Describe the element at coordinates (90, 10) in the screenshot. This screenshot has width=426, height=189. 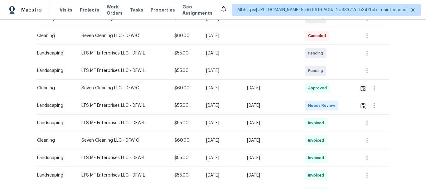
I see `span: Projects` at that location.